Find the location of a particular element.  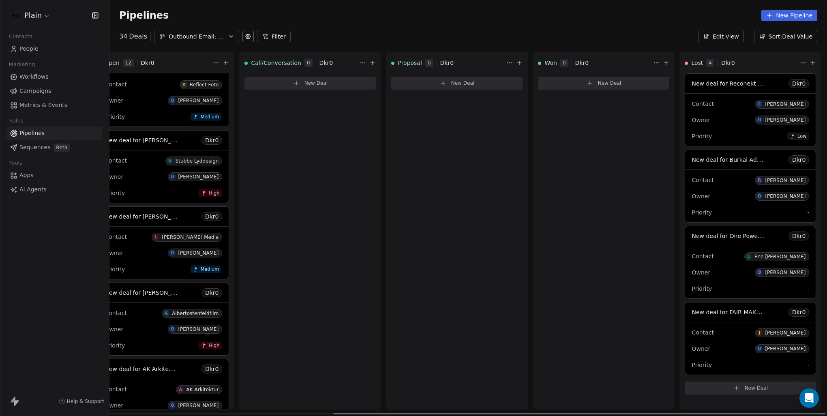

div: R is located at coordinates (759, 180).